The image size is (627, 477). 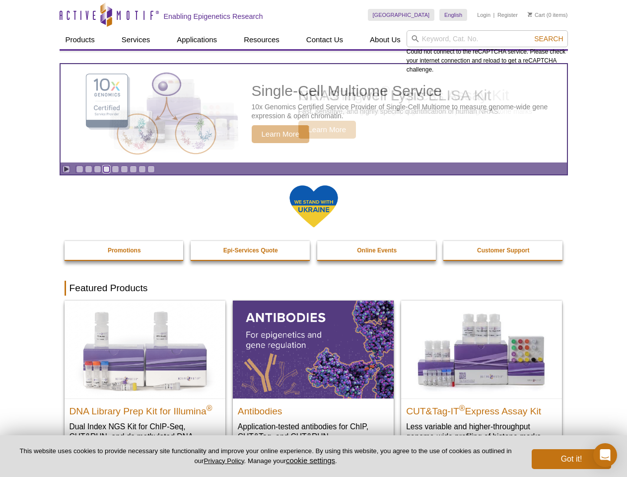 I want to click on button: cookie settings, so click(x=310, y=460).